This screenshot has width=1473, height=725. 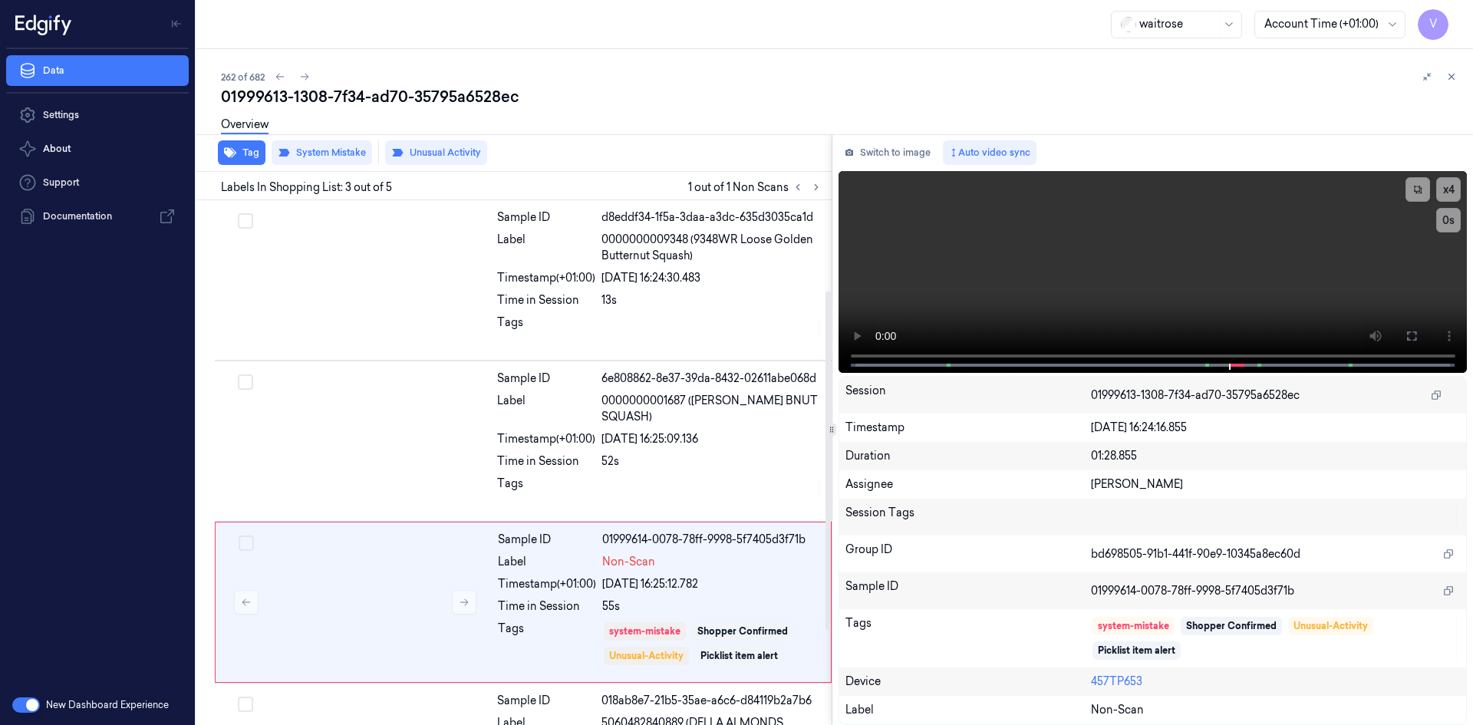 I want to click on span: bd698505-91b1-441f-90e9-10345a8ec60d, so click(x=1195, y=554).